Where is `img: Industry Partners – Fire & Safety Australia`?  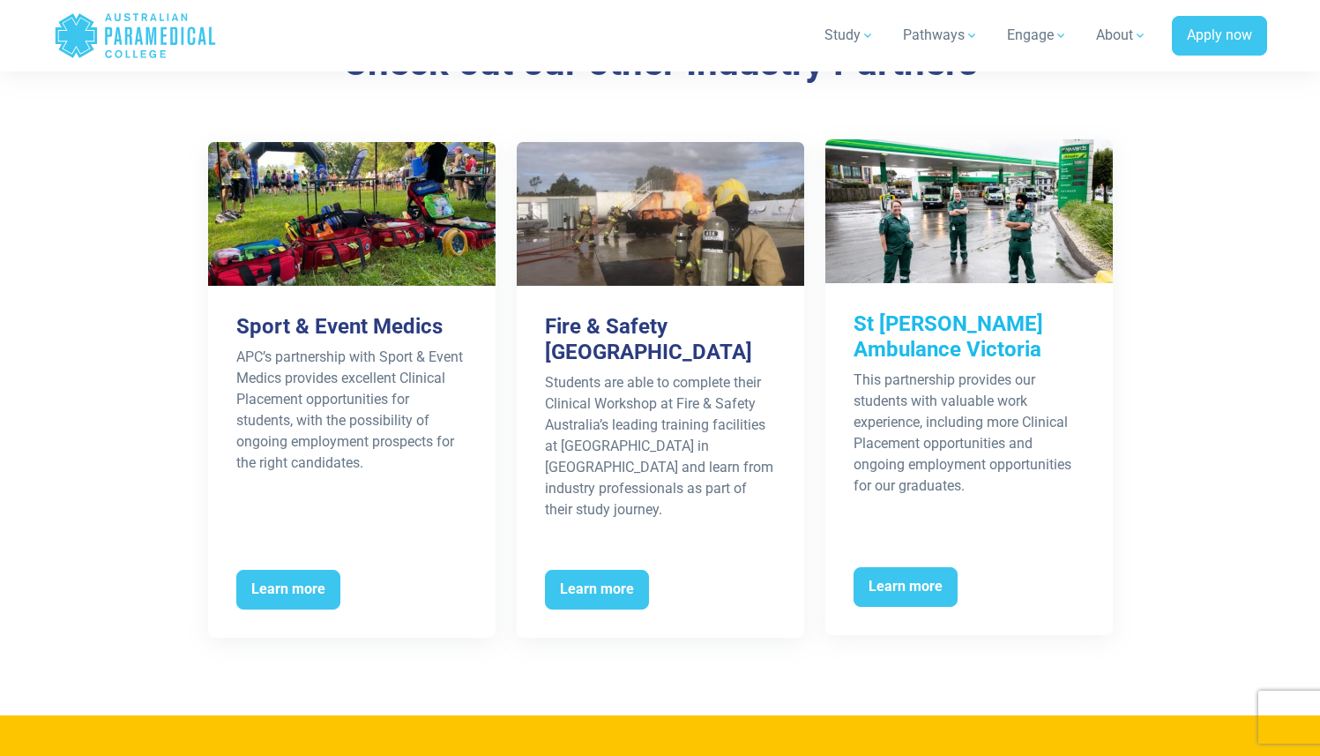 img: Industry Partners – Fire & Safety Australia is located at coordinates (661, 213).